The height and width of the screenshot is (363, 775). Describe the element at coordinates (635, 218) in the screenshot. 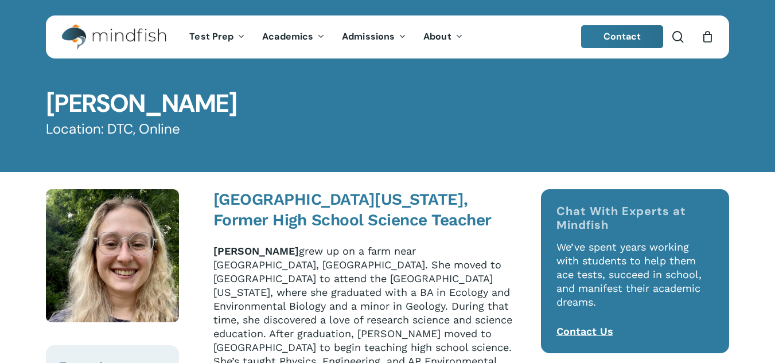

I see `h4: Chat With Experts at Mindfish` at that location.